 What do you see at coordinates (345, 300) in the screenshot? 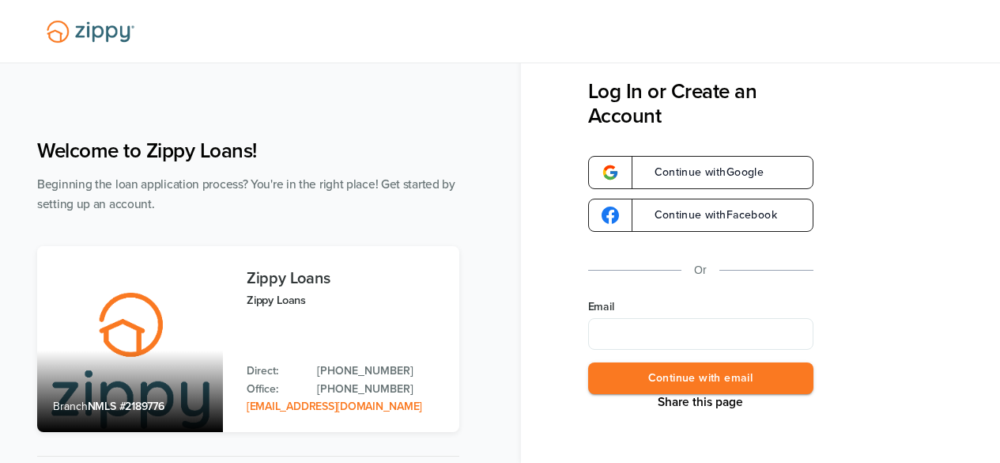
I see `p: Zippy Loans` at bounding box center [345, 300].